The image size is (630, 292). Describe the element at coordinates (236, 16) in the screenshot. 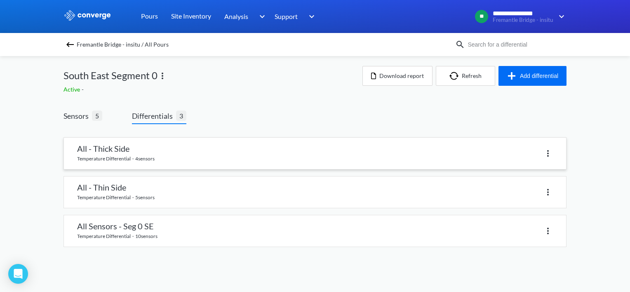

I see `span: Analysis` at that location.